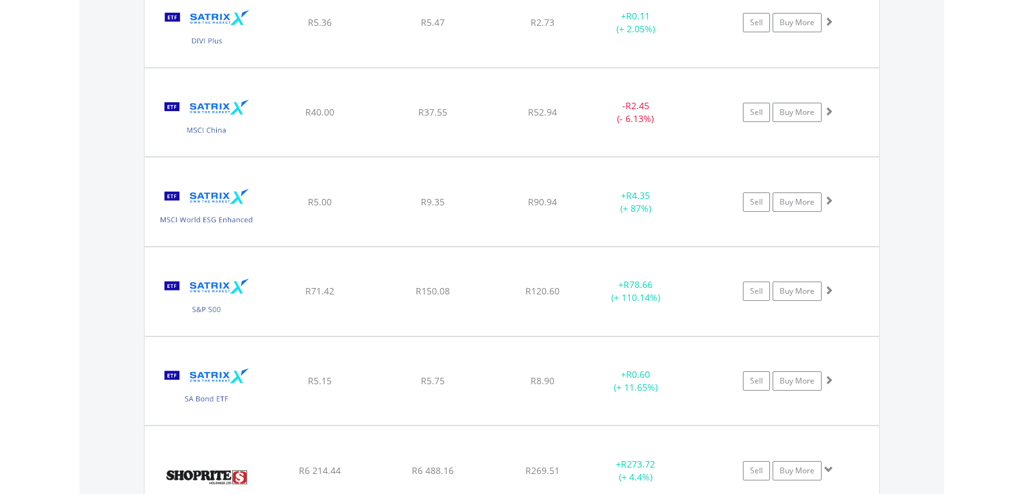 This screenshot has width=1023, height=494. Describe the element at coordinates (433, 112) in the screenshot. I see `span: R37.55` at that location.